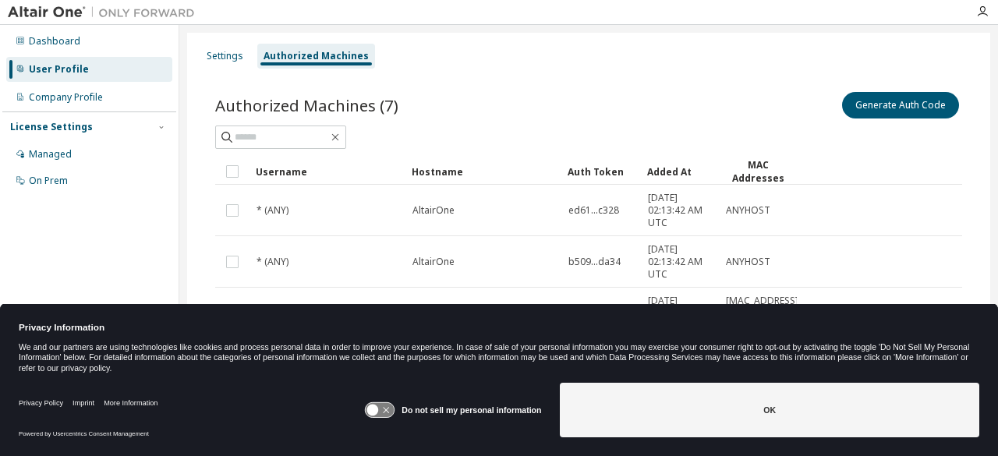  Describe the element at coordinates (316, 56) in the screenshot. I see `div: Authorized Machines` at that location.